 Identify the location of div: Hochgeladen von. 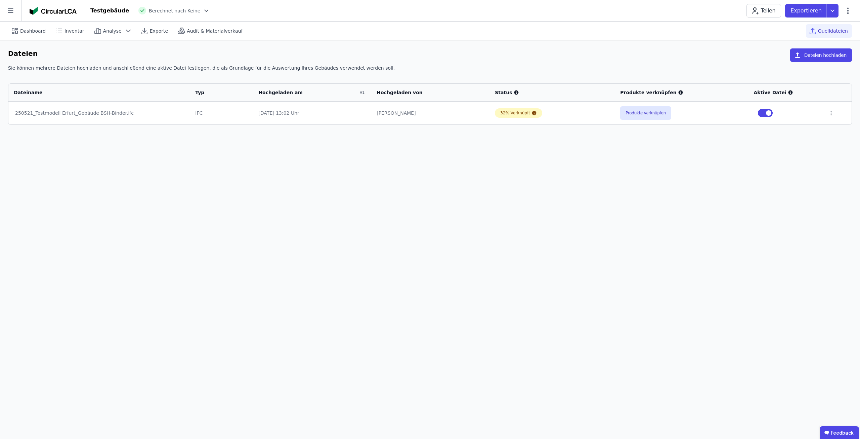
(426, 92).